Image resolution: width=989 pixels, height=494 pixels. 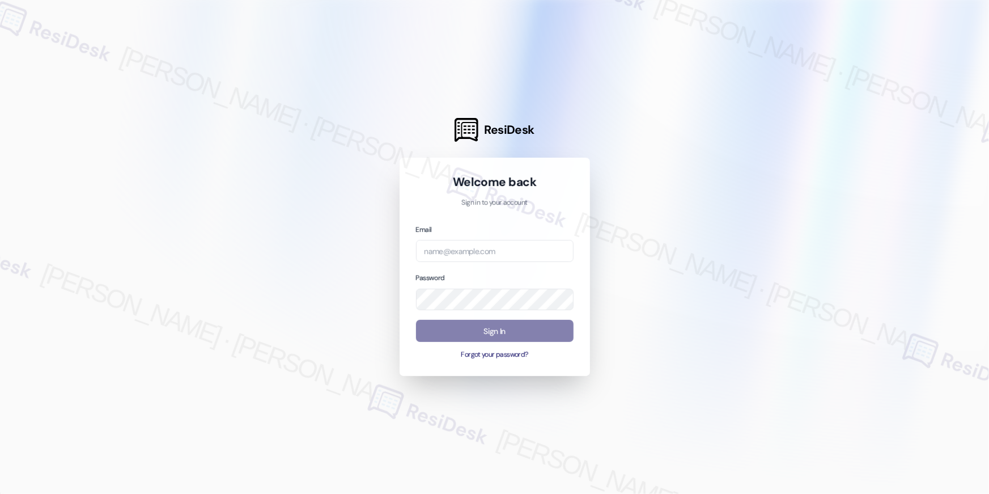 I want to click on button: Forgot your password?, so click(x=495, y=355).